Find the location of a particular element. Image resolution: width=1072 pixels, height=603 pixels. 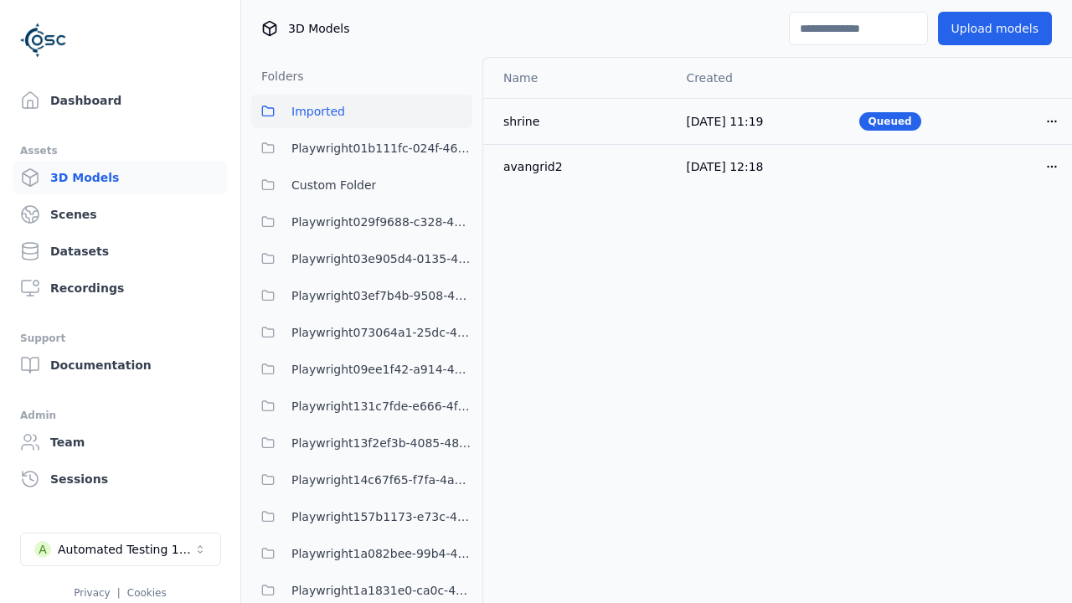

div: Assets is located at coordinates (120, 151).